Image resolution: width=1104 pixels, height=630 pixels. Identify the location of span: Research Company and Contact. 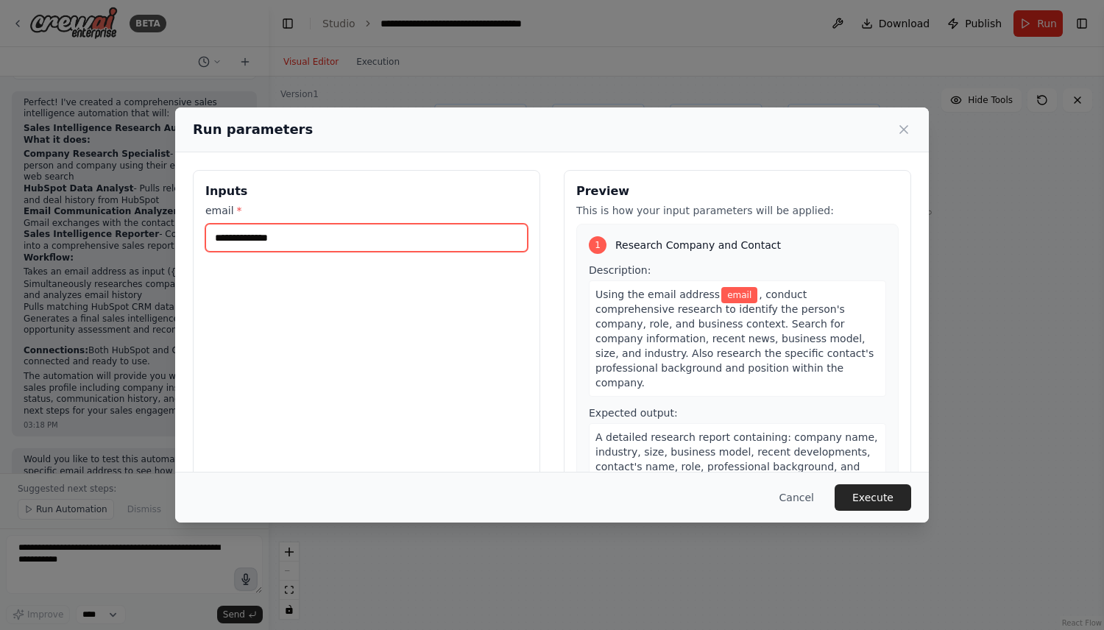
(698, 245).